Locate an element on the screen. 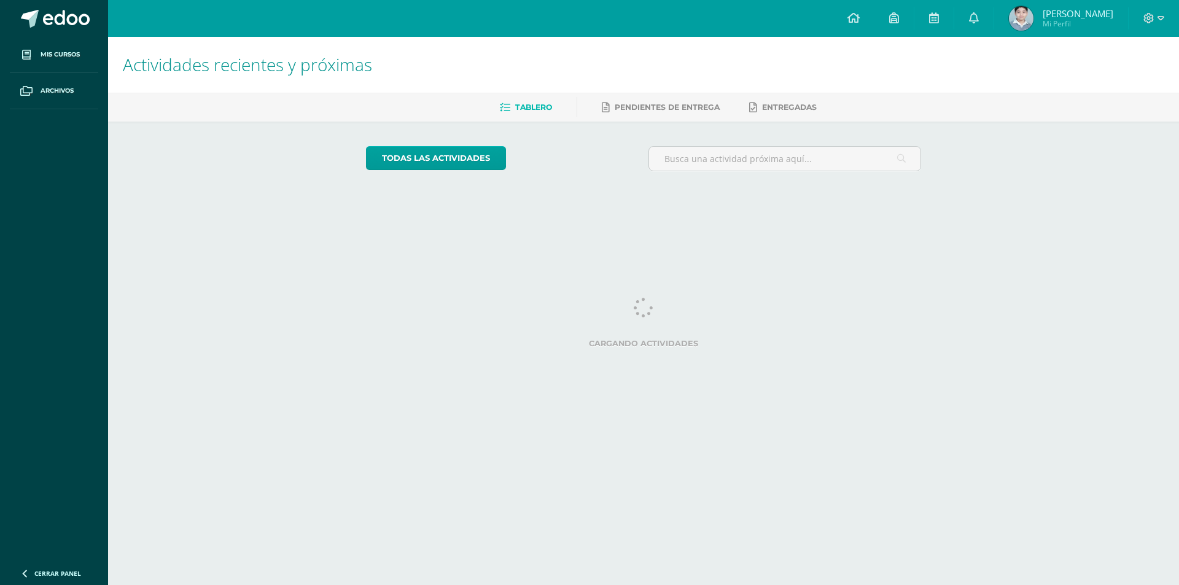 This screenshot has width=1179, height=585. span: Archivos is located at coordinates (57, 91).